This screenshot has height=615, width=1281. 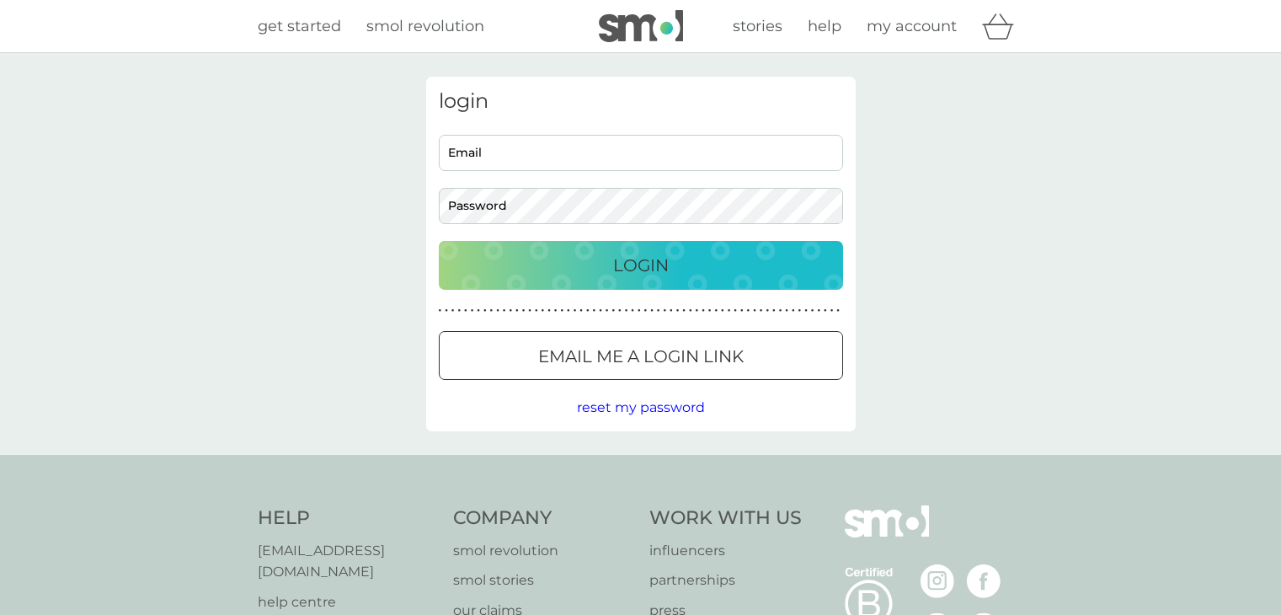 I want to click on p: smol revolution, so click(x=542, y=551).